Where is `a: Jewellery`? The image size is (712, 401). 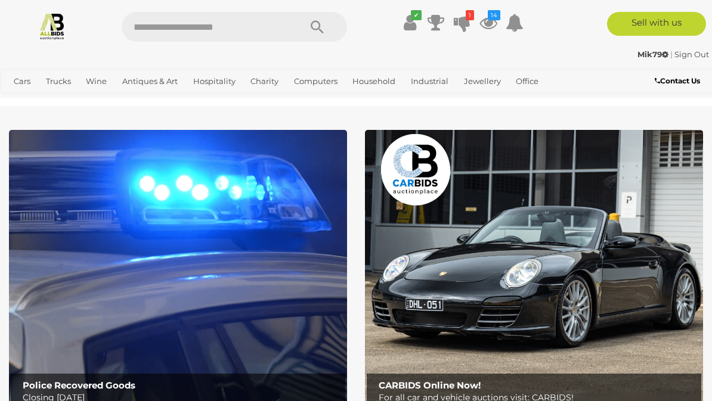
a: Jewellery is located at coordinates (482, 81).